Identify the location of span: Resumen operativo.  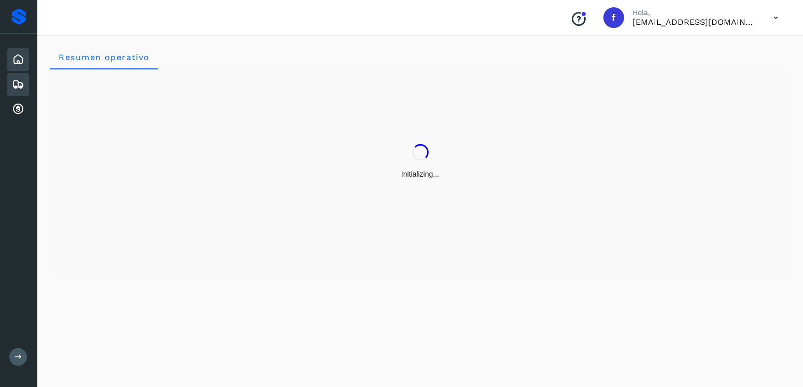
(104, 57).